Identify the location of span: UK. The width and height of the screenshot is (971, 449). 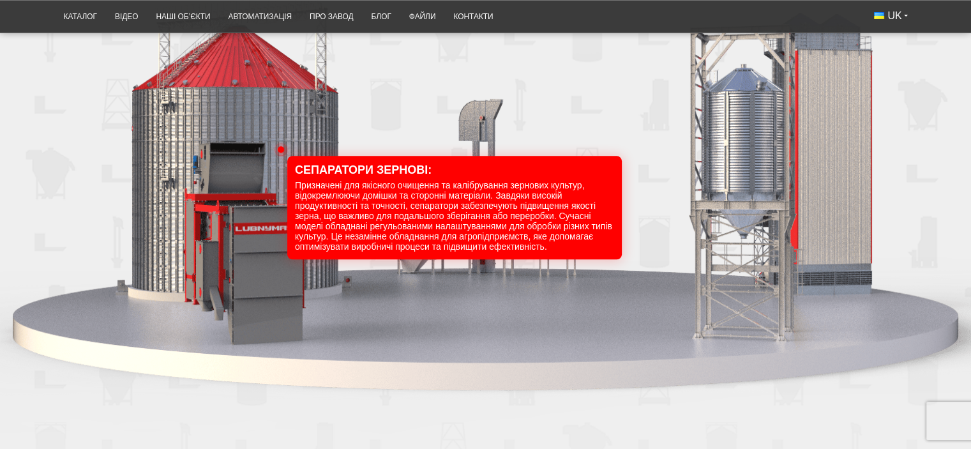
(894, 16).